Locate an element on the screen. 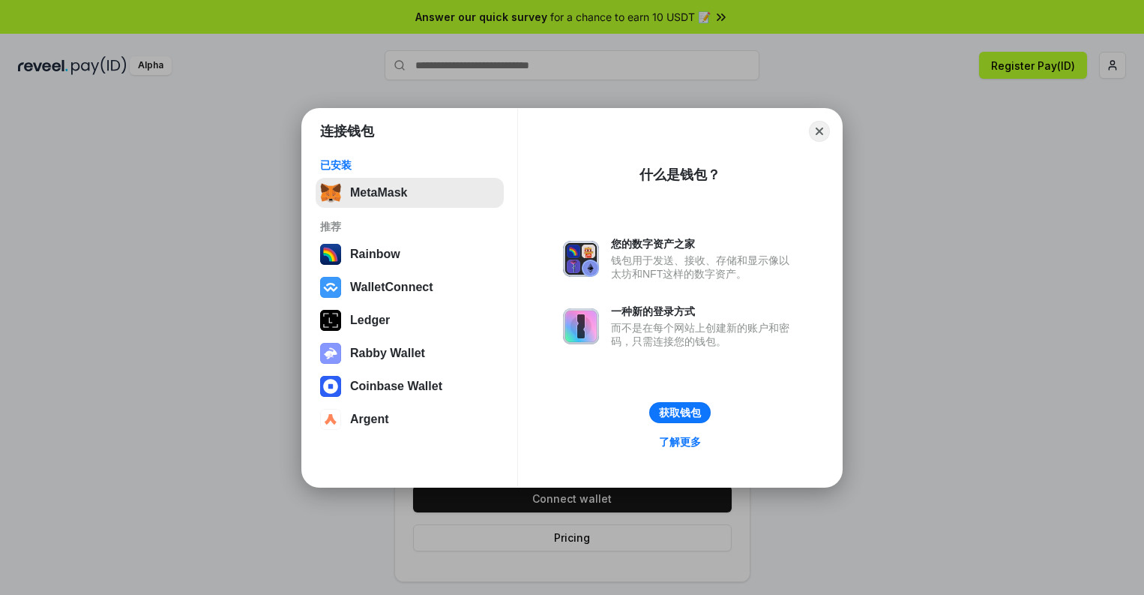 This screenshot has height=595, width=1144. button: WalletConnect is located at coordinates (409, 287).